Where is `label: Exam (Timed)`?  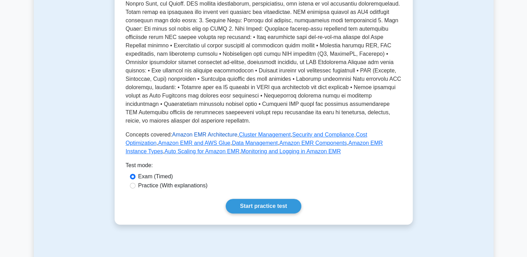
label: Exam (Timed) is located at coordinates (156, 177).